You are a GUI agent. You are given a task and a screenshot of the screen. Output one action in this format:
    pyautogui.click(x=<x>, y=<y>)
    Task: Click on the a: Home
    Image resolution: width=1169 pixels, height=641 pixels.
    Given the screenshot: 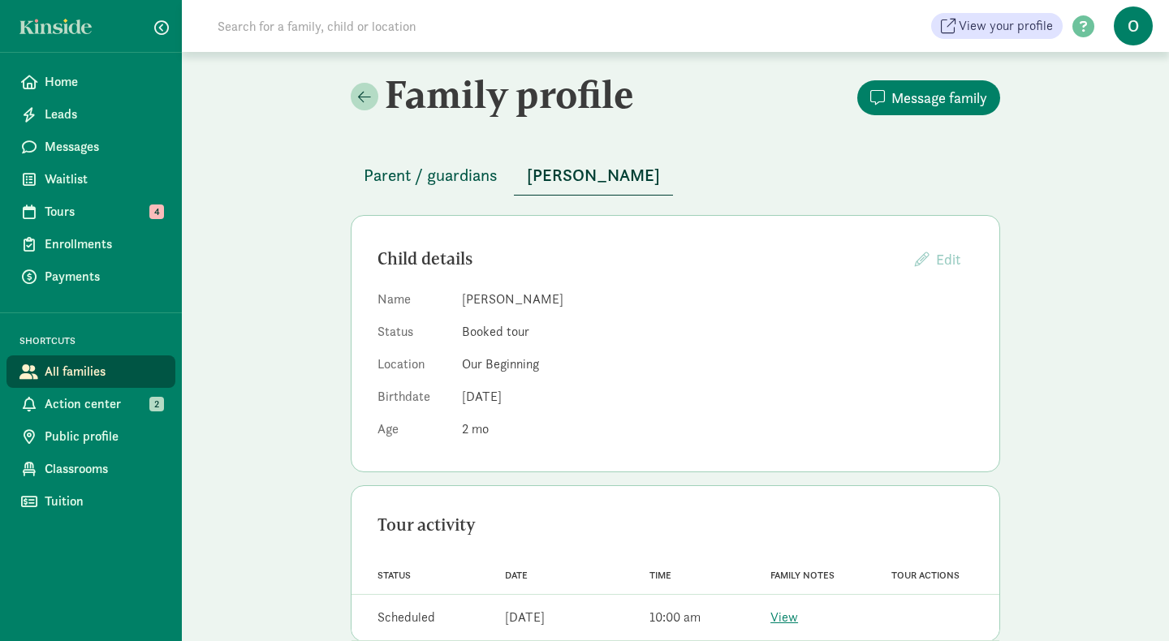 What is the action you would take?
    pyautogui.click(x=91, y=82)
    